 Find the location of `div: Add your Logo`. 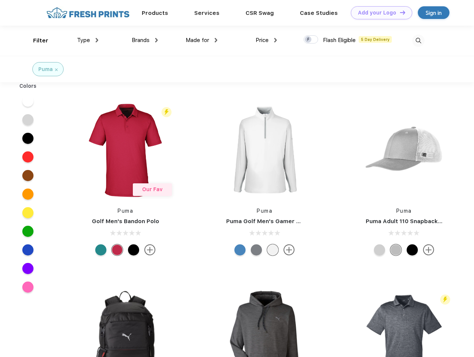

div: Add your Logo is located at coordinates (377, 13).